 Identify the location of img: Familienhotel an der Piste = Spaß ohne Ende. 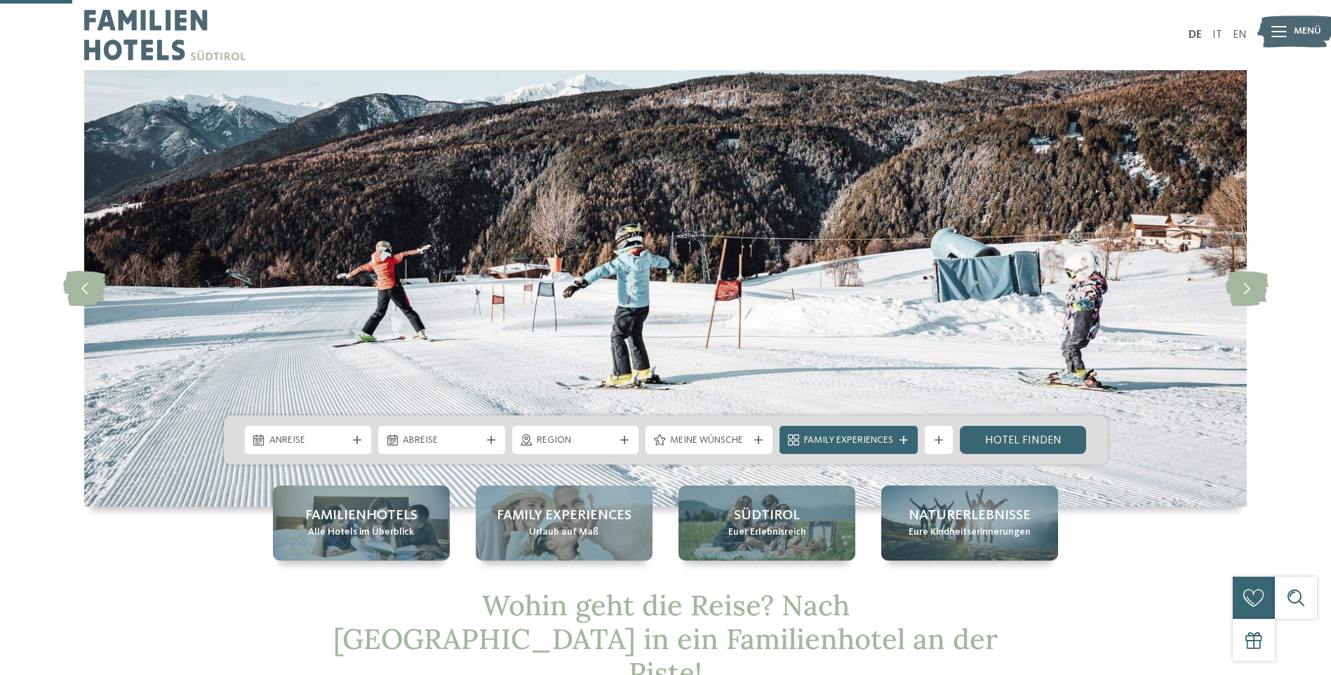
(665, 288).